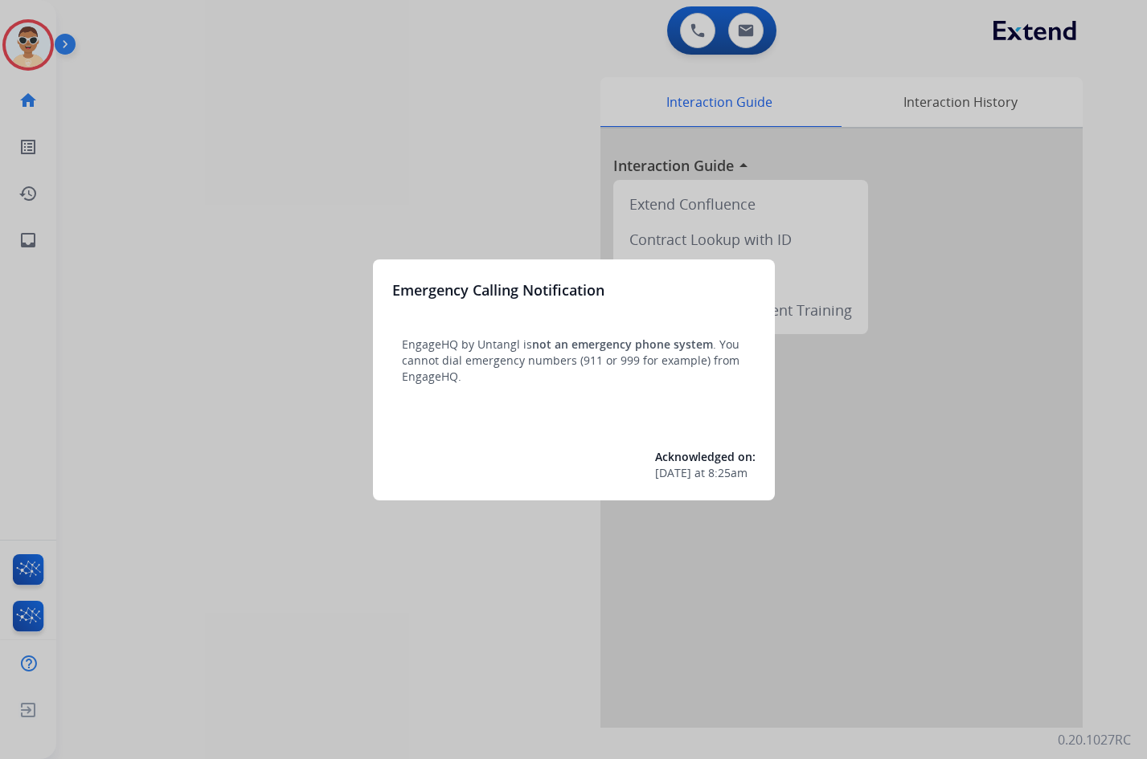  Describe the element at coordinates (574, 361) in the screenshot. I see `p: EngageHQ by Untangl is . You cannot dial emergency numbers (911 or 999 for example) from EngageHQ.` at that location.